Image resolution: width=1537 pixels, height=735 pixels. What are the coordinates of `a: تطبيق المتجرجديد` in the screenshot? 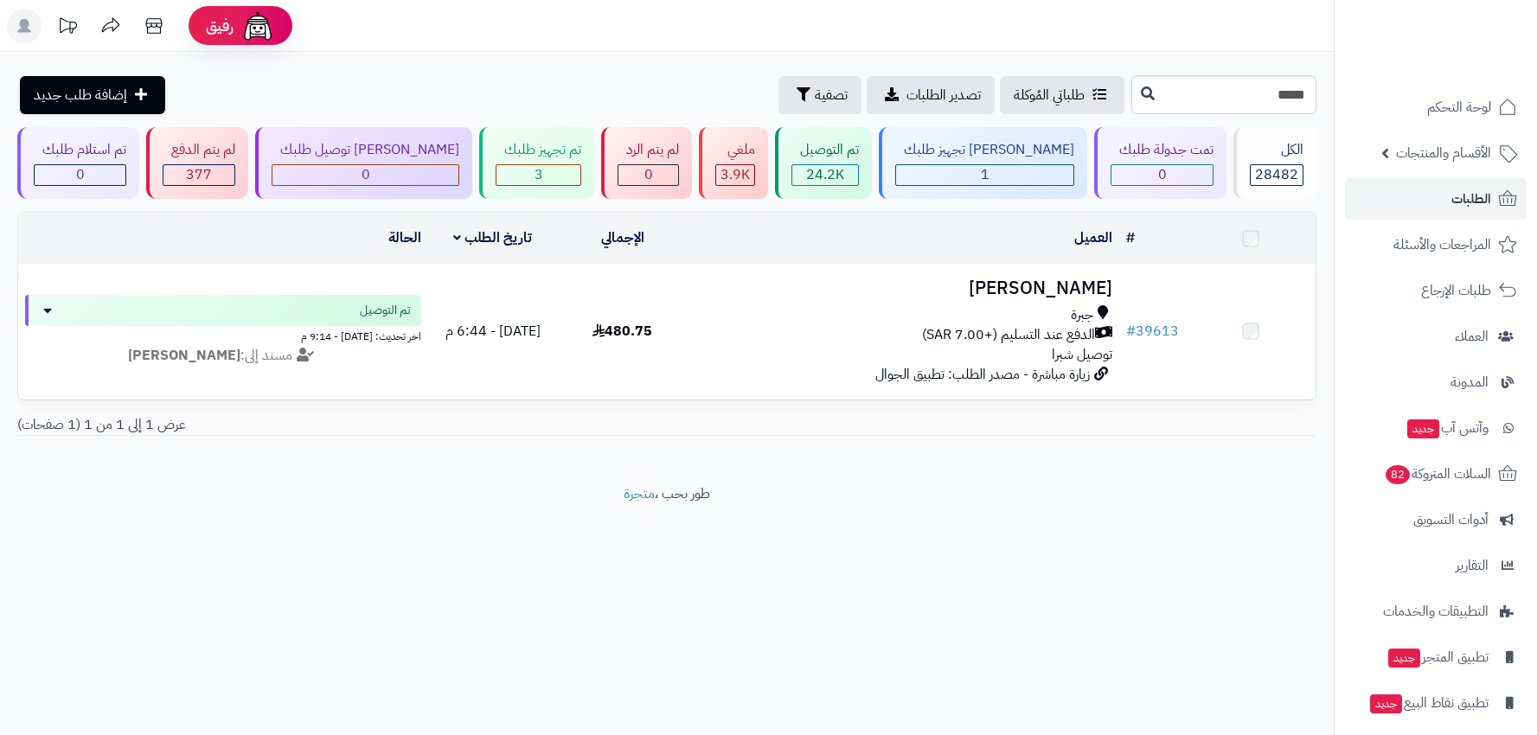 It's located at (1436, 657).